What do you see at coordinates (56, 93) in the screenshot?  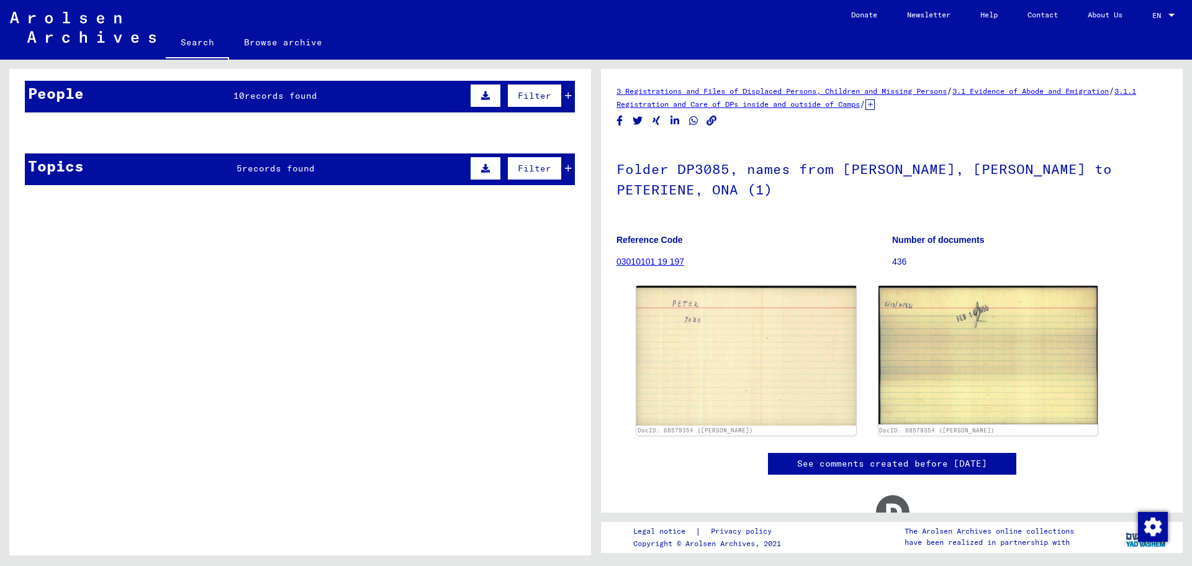 I see `div: People` at bounding box center [56, 93].